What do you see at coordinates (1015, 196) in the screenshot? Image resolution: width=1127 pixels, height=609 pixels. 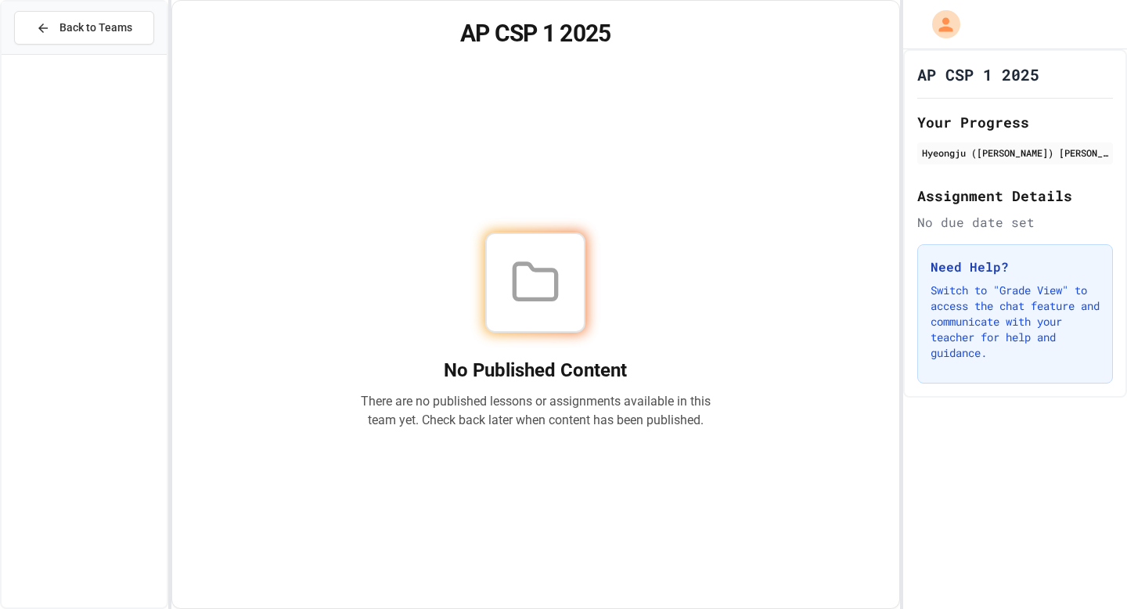 I see `h2: Assignment Details` at bounding box center [1015, 196].